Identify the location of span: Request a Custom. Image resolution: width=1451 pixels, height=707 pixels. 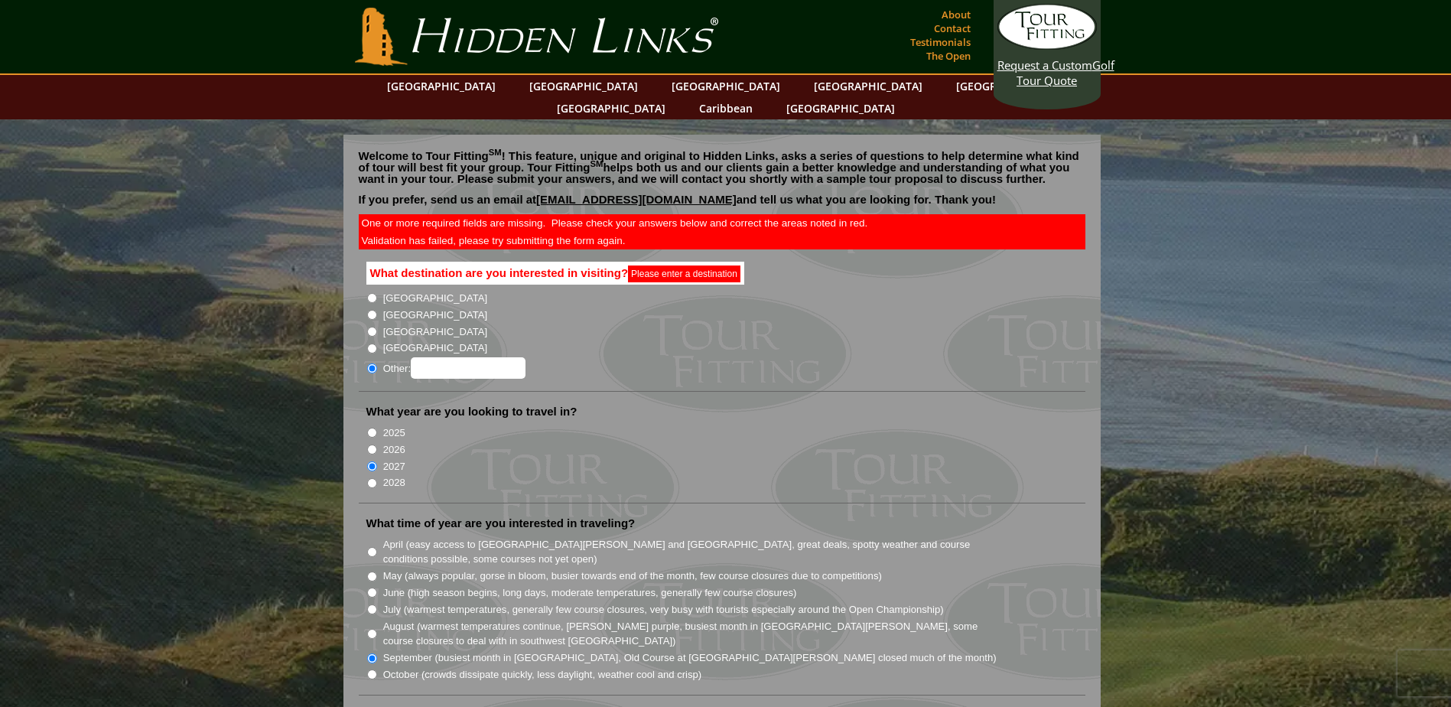
(1045, 65).